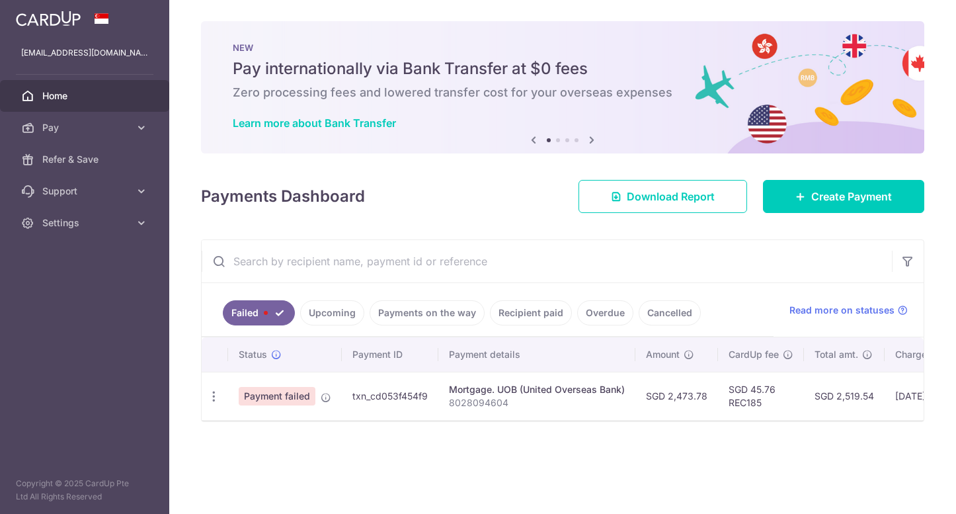 The image size is (956, 514). Describe the element at coordinates (922, 354) in the screenshot. I see `span: Charge date` at that location.